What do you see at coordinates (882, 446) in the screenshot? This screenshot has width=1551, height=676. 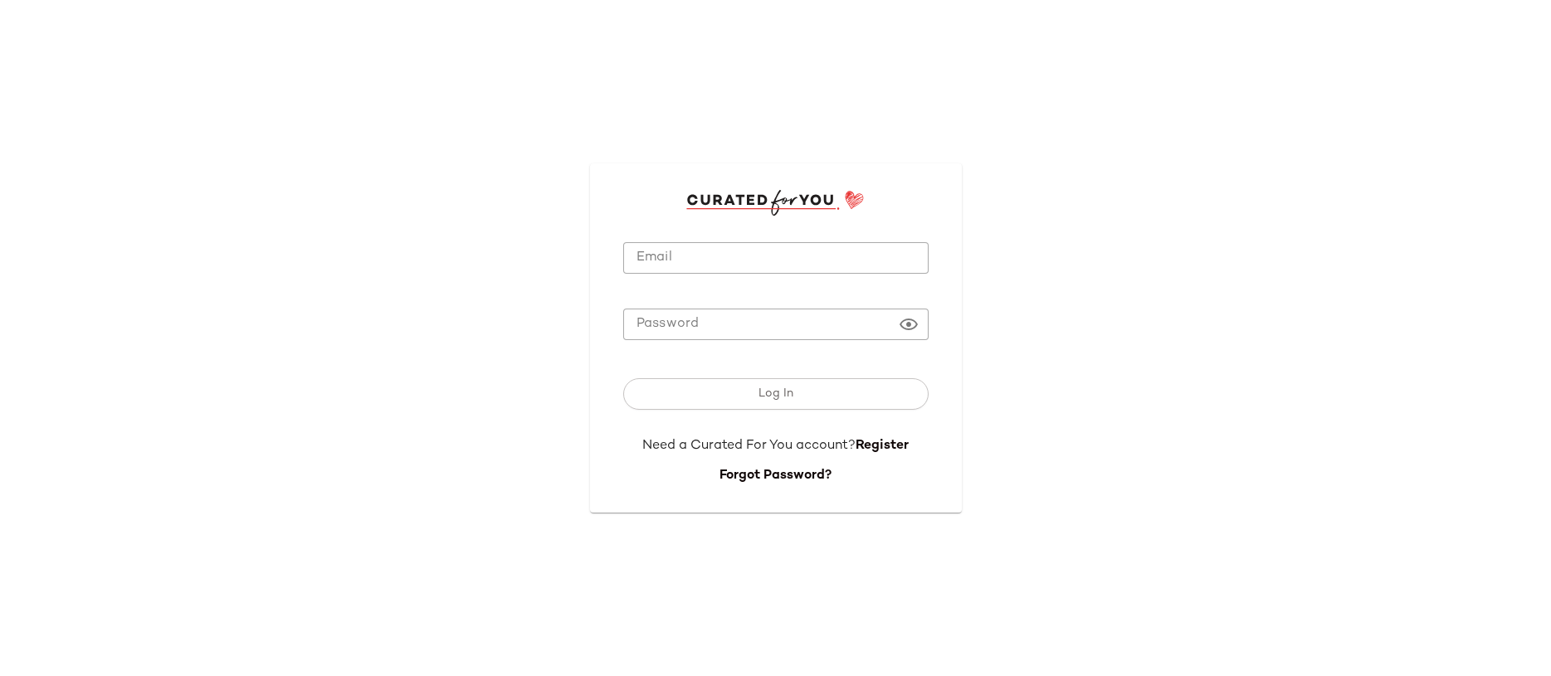 I see `a: Register` at bounding box center [882, 446].